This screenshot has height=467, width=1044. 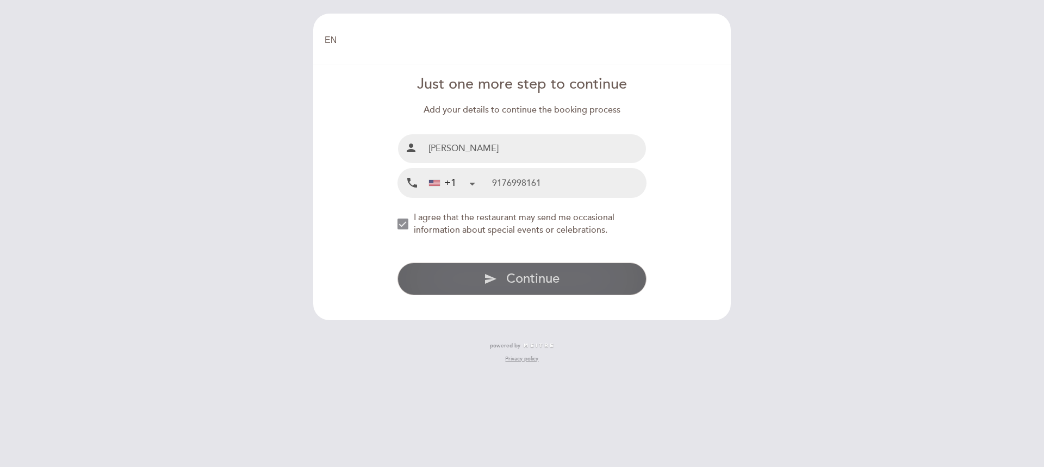 I want to click on div: Just one more step to continue, so click(x=522, y=84).